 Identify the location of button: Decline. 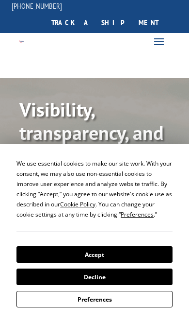
(94, 277).